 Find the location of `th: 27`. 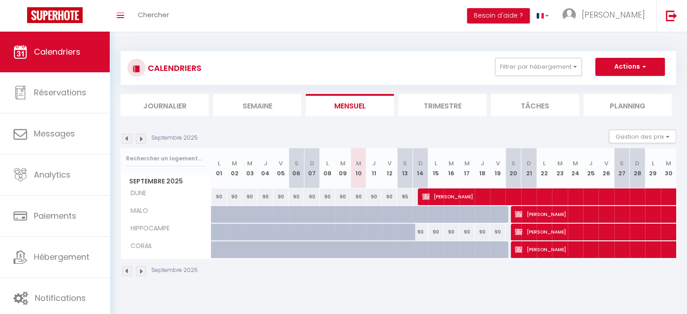

th: 27 is located at coordinates (622, 168).